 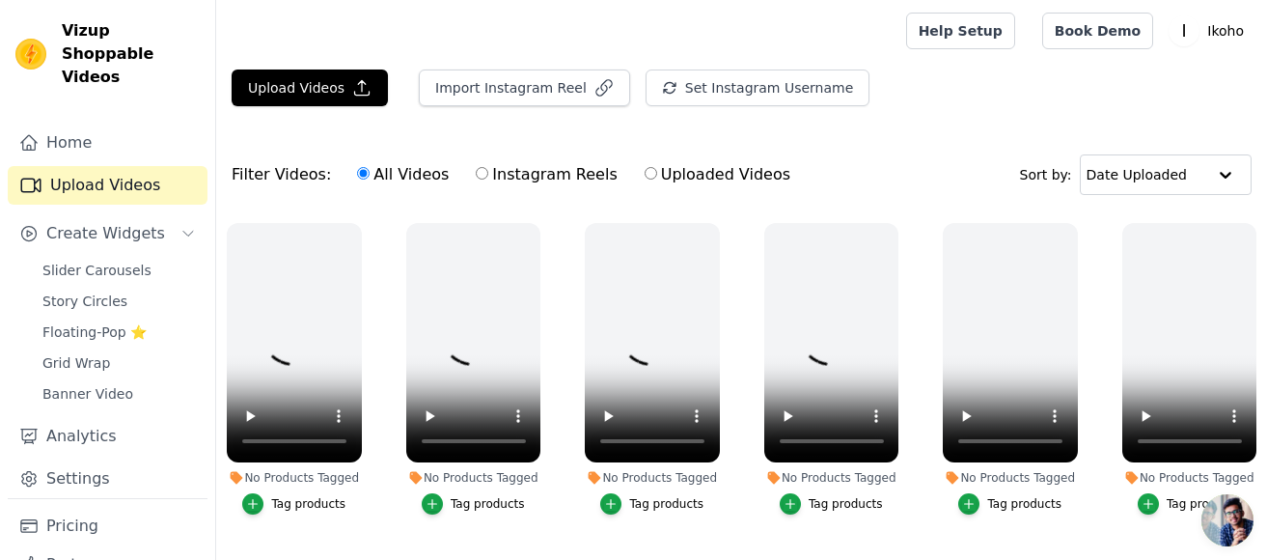 I want to click on input: Uploaded Videos, so click(x=651, y=173).